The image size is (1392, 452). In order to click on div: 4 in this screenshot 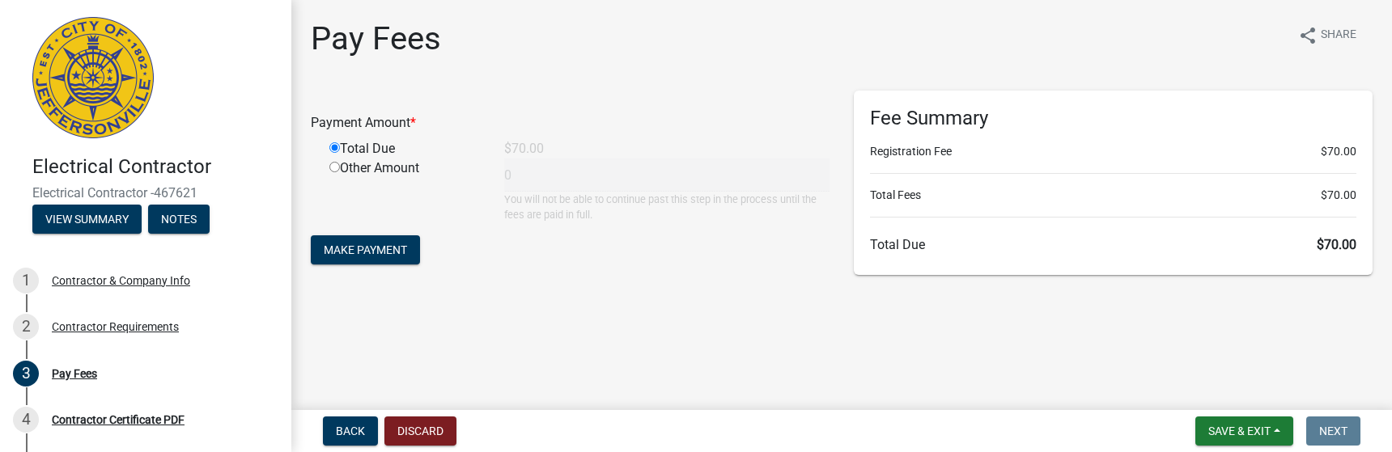, I will do `click(26, 420)`.